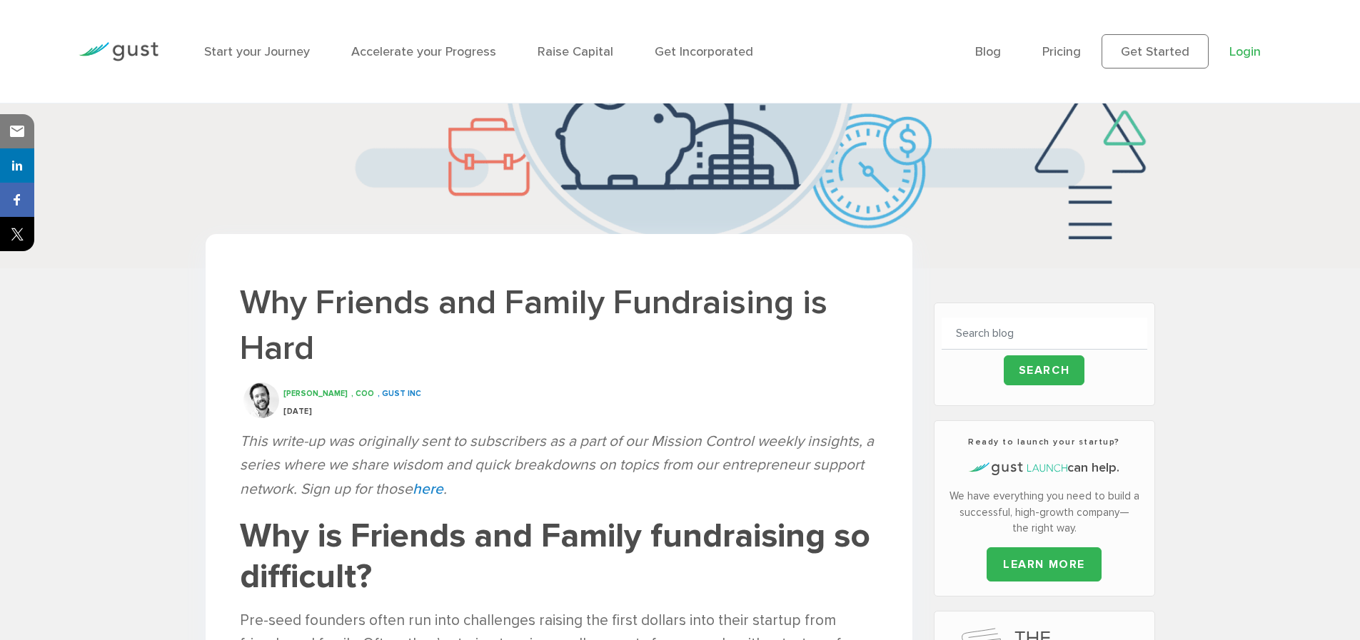 This screenshot has width=1360, height=640. What do you see at coordinates (1044, 468) in the screenshot?
I see `h4: can help.` at bounding box center [1044, 468].